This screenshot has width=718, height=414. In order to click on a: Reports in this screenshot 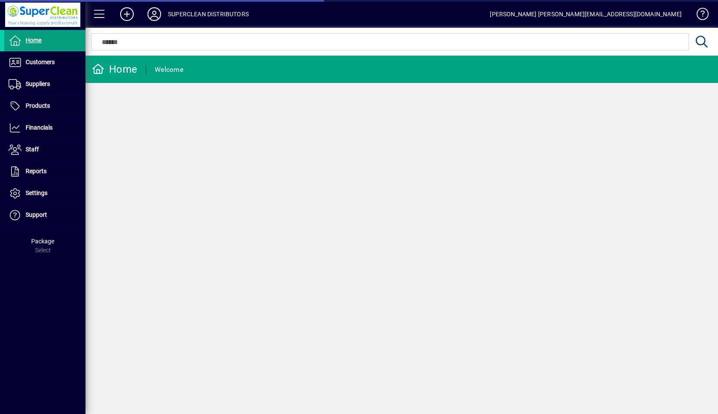, I will do `click(45, 171)`.